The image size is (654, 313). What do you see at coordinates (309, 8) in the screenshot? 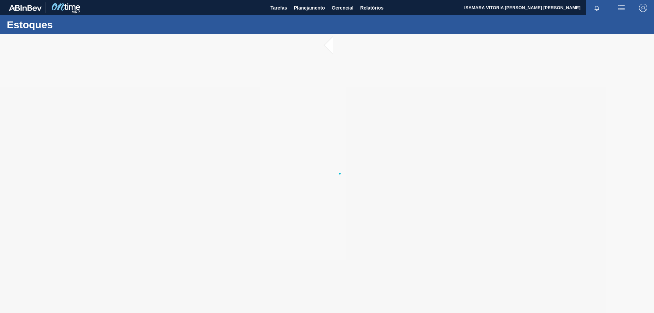
I see `span: Planejamento` at bounding box center [309, 8].